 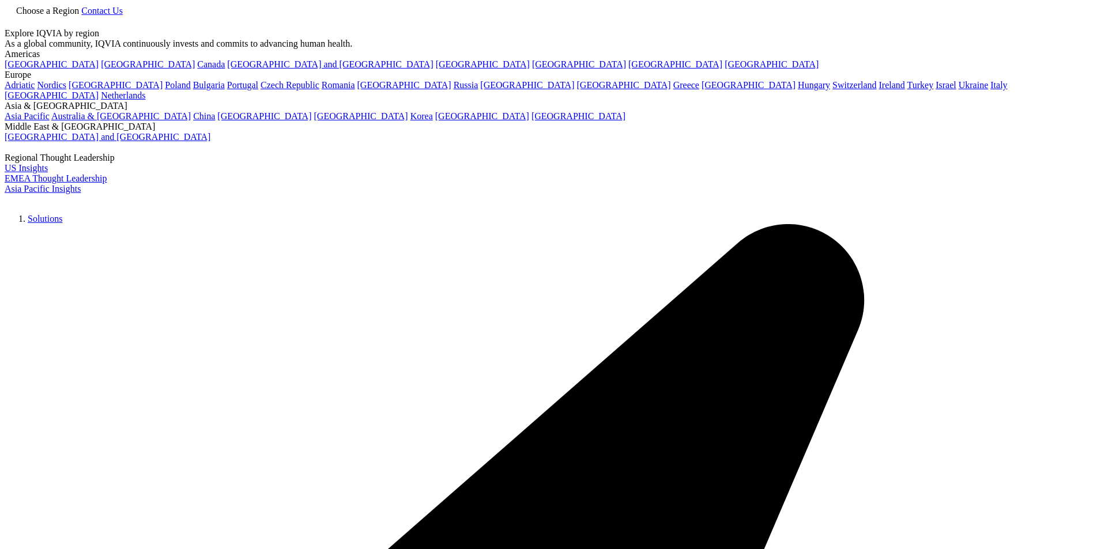 What do you see at coordinates (102, 10) in the screenshot?
I see `span: Contact Us` at bounding box center [102, 10].